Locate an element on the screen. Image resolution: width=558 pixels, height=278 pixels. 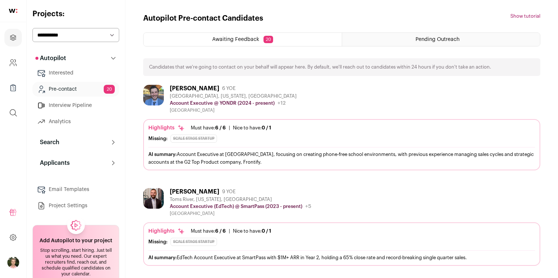
button: Show tutorial is located at coordinates (525, 16).